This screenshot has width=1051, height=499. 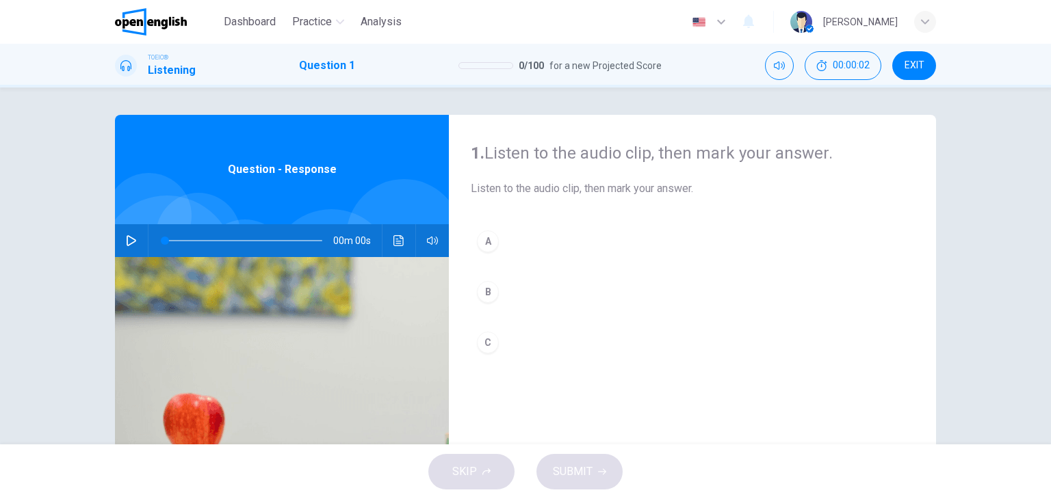 What do you see at coordinates (166, 22) in the screenshot?
I see `a: OpenEnglish logo` at bounding box center [166, 22].